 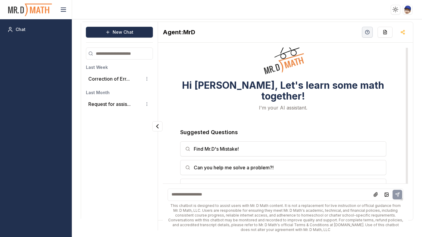 What do you see at coordinates (30, 10) in the screenshot?
I see `img: PromptOwl` at bounding box center [30, 10].